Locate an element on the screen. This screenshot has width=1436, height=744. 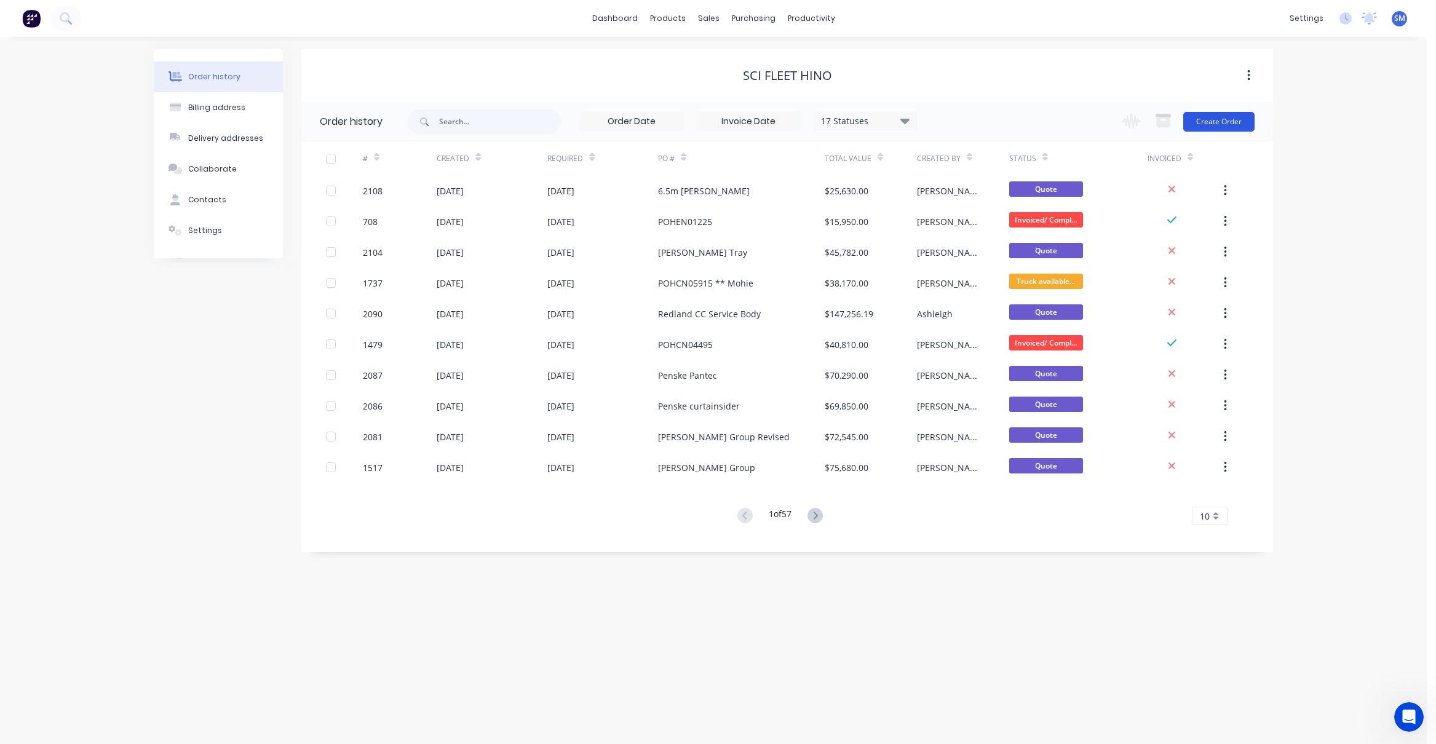
div: $69,850.00 is located at coordinates (846, 406).